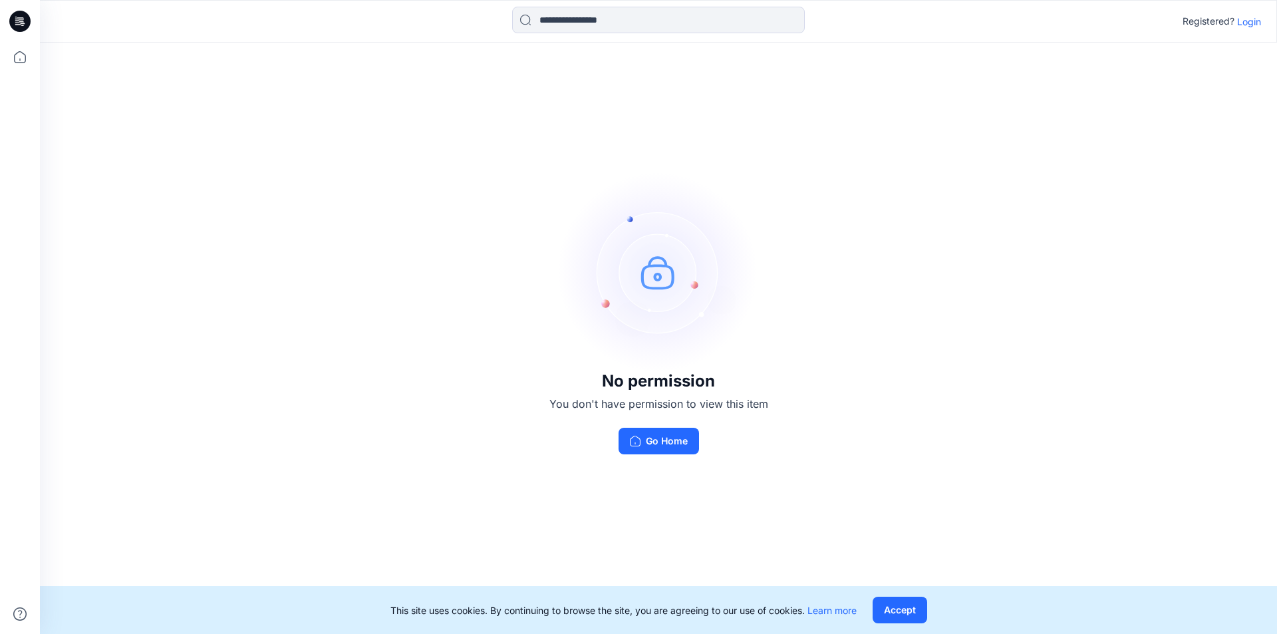 Image resolution: width=1277 pixels, height=634 pixels. Describe the element at coordinates (658, 441) in the screenshot. I see `a: Go Home` at that location.